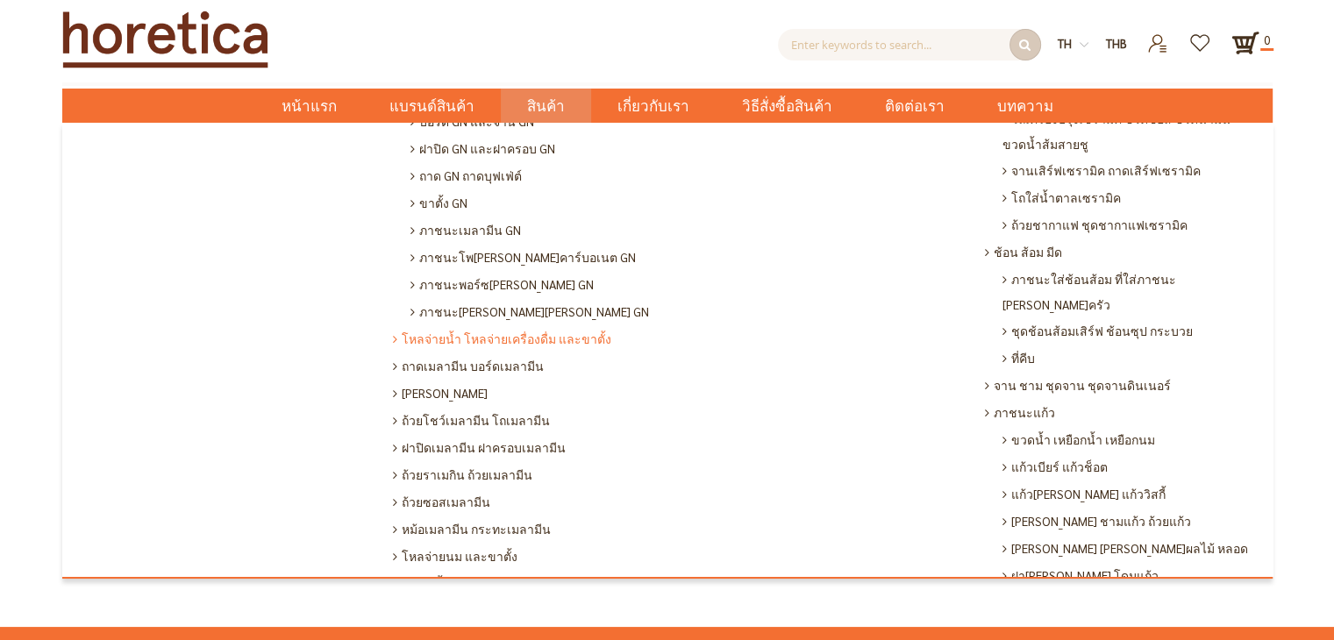 The width and height of the screenshot is (1334, 640). I want to click on span: เกี่ยวกับเรา, so click(653, 106).